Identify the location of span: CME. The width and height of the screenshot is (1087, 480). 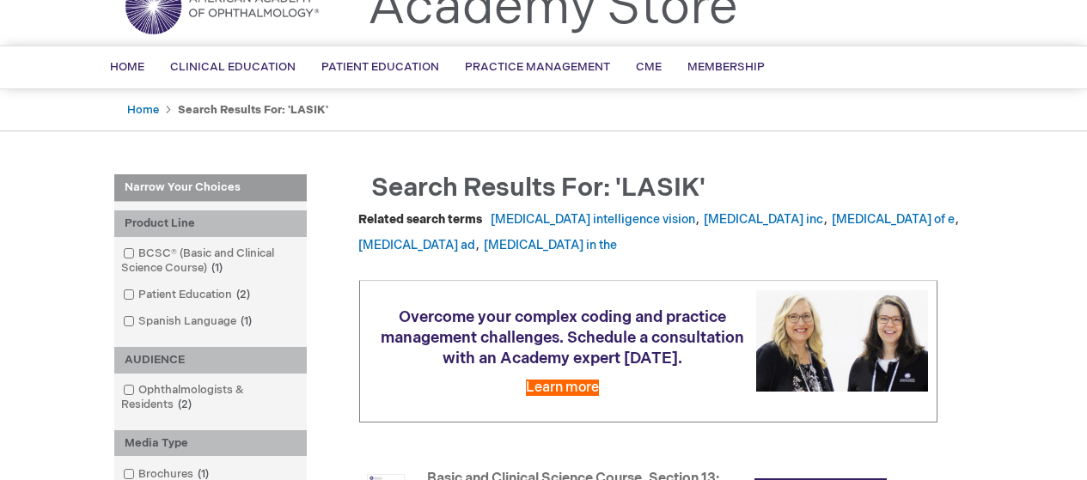
(649, 67).